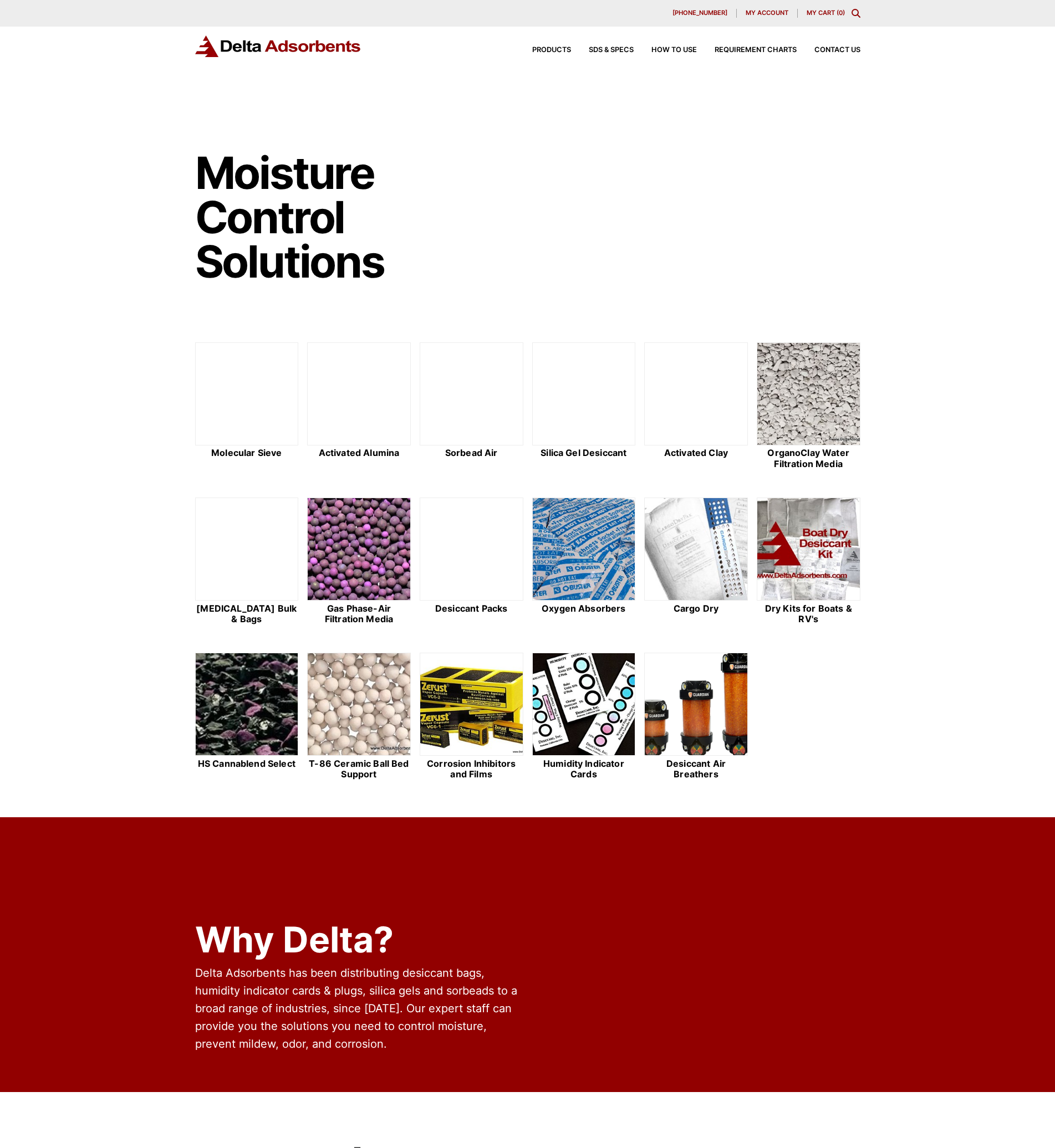 This screenshot has width=1055, height=1148. What do you see at coordinates (808, 614) in the screenshot?
I see `h2: Dry Kits for Boats & RV's` at bounding box center [808, 614].